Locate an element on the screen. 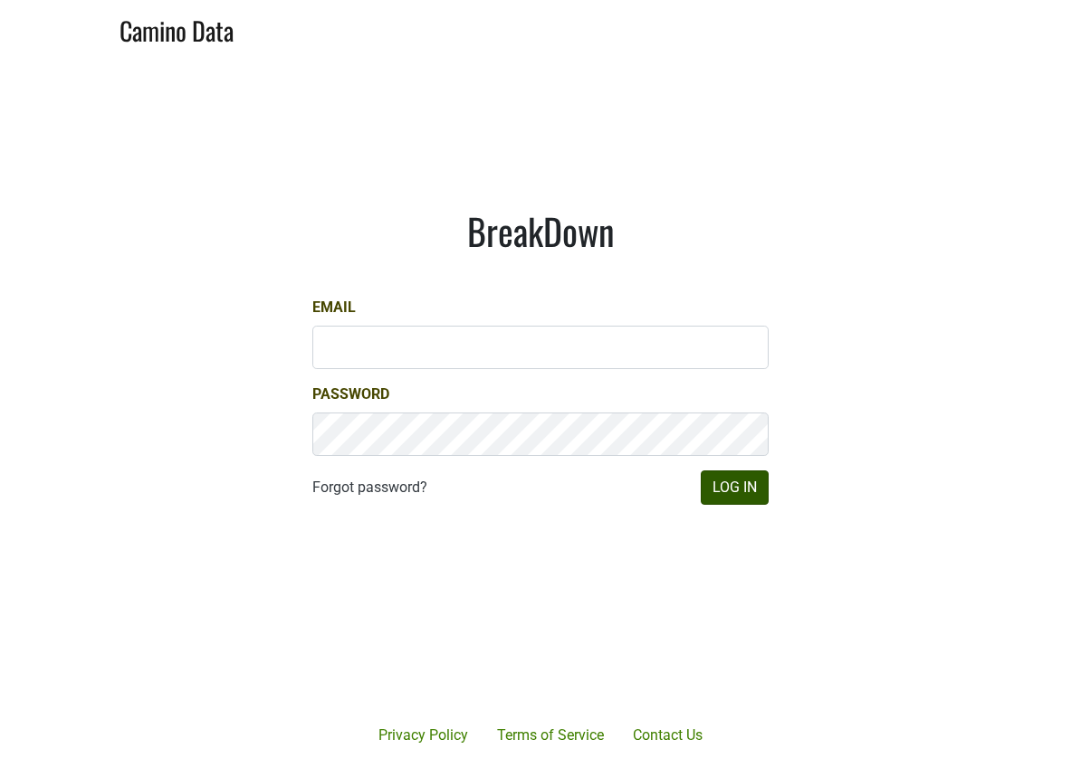 This screenshot has height=768, width=1081. label: Password is located at coordinates (350, 395).